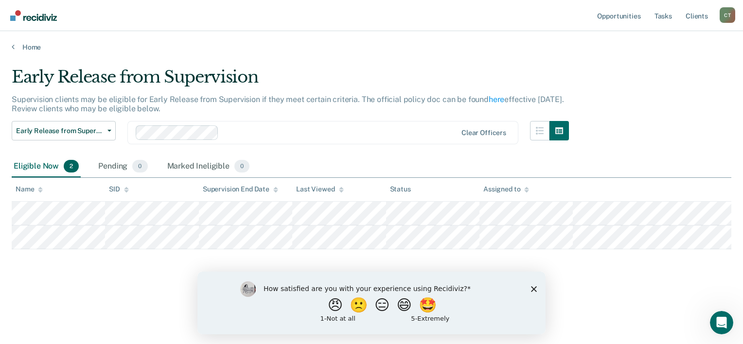 This screenshot has width=743, height=344. What do you see at coordinates (162, 34) in the screenshot?
I see `button: 2` at bounding box center [162, 34].